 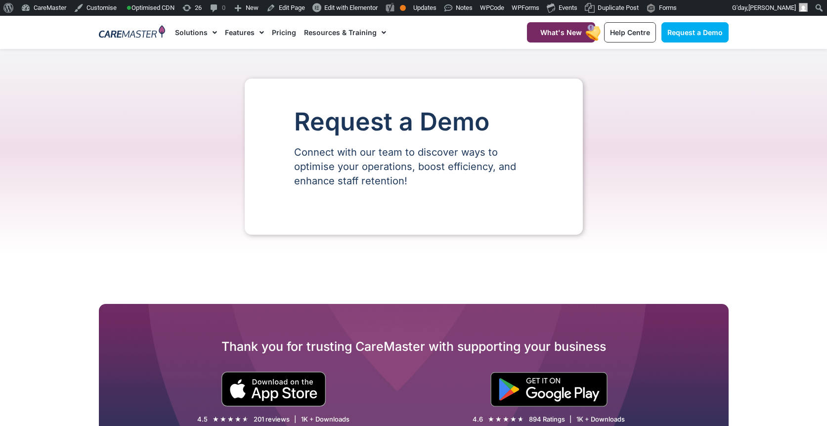 I want to click on a: Solutions, so click(x=196, y=32).